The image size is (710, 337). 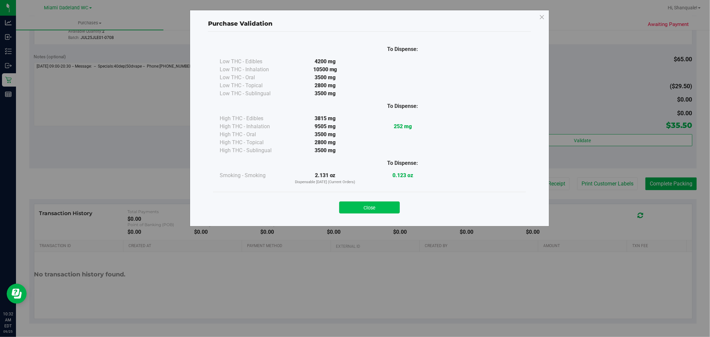 I want to click on div: High THC - Edibles, so click(x=253, y=119).